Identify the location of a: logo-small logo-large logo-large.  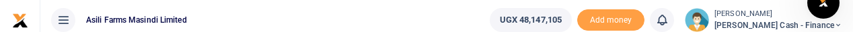
(20, 20).